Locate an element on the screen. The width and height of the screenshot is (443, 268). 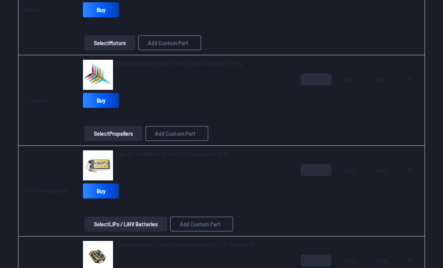
a: Gemfan Hurricane 51466-3 V2 MCK Edition Tri-Blade 5.1" Prop is located at coordinates (179, 64).